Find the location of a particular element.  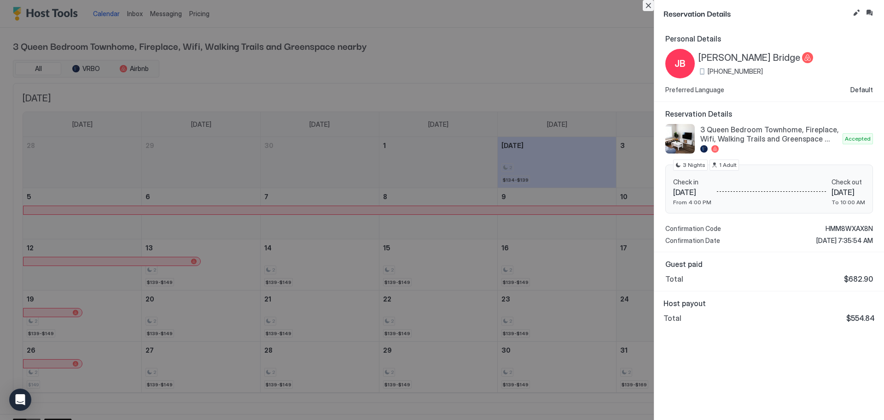

span: Confirmation Code is located at coordinates (693, 228).